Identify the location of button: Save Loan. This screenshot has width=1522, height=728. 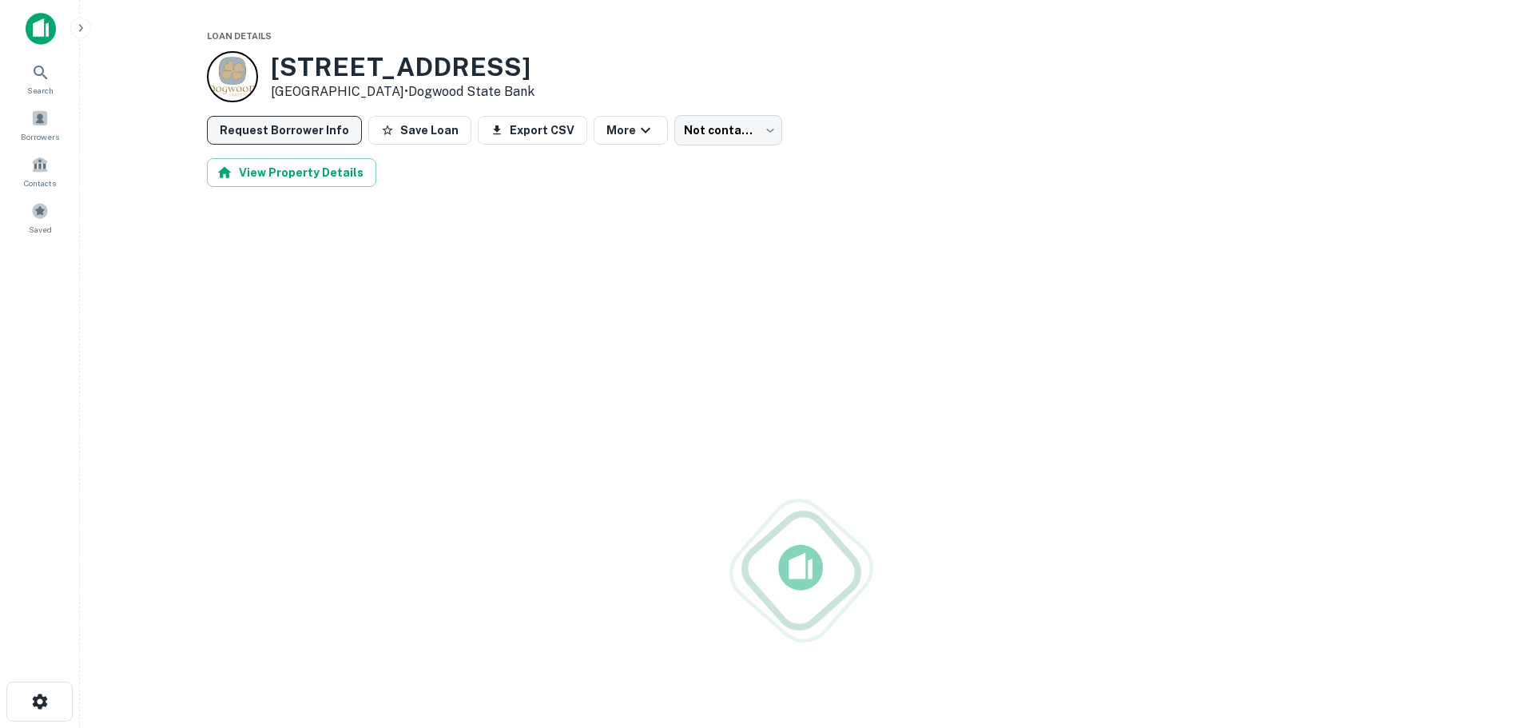
(419, 130).